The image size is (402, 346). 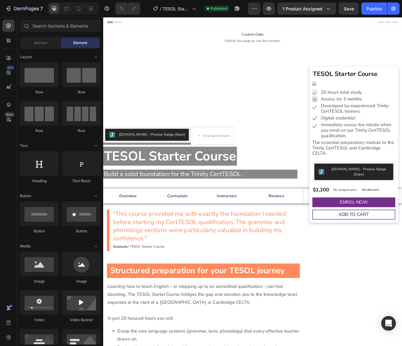 What do you see at coordinates (128, 9) in the screenshot?
I see `div: Undo/Redo` at bounding box center [128, 9].